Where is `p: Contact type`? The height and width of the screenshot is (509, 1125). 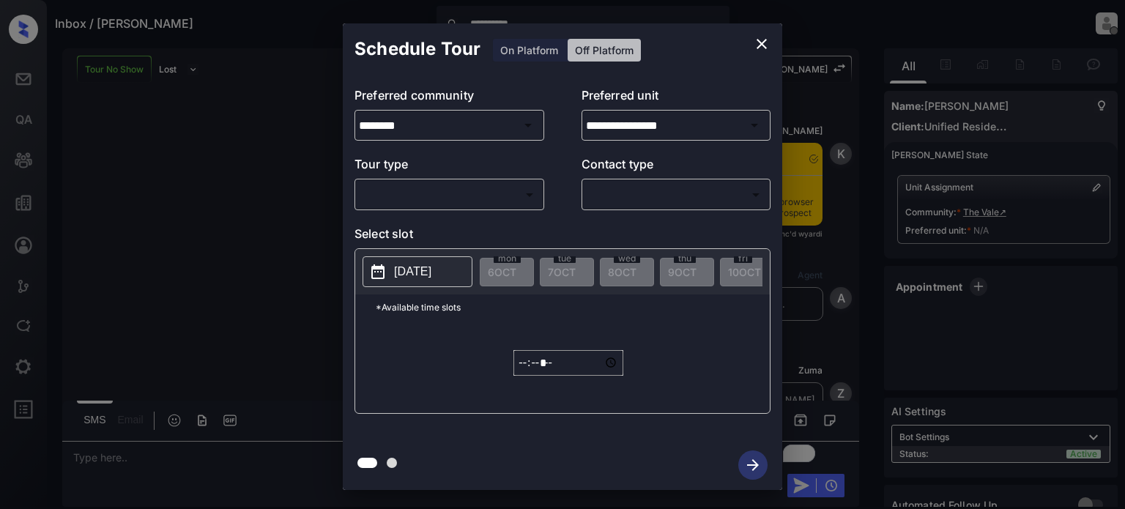 p: Contact type is located at coordinates (676, 167).